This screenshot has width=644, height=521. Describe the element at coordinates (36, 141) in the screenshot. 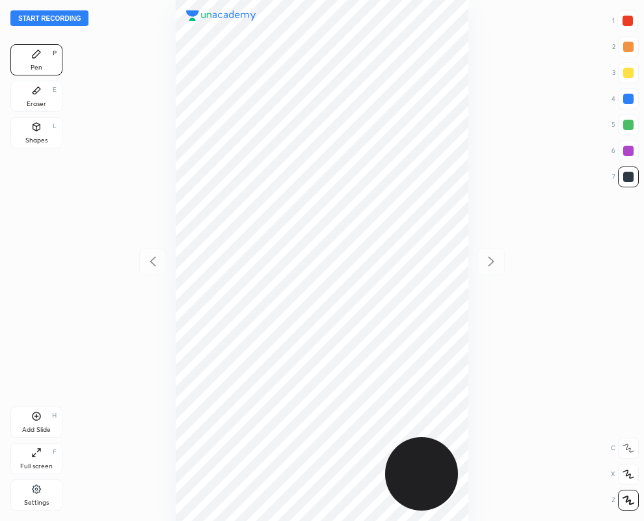

I see `div: Shapes` at that location.